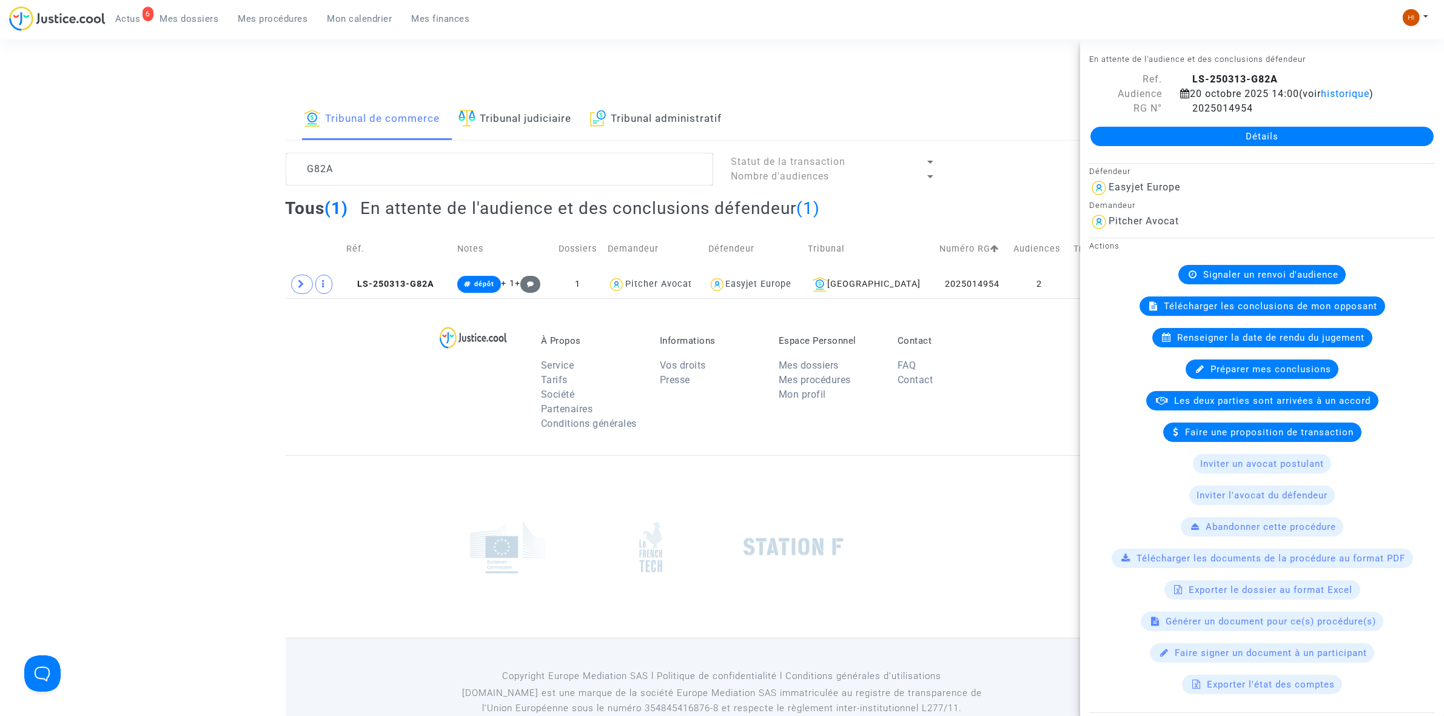  Describe the element at coordinates (1262, 495) in the screenshot. I see `span: Inviter l'avocat du défendeur` at that location.